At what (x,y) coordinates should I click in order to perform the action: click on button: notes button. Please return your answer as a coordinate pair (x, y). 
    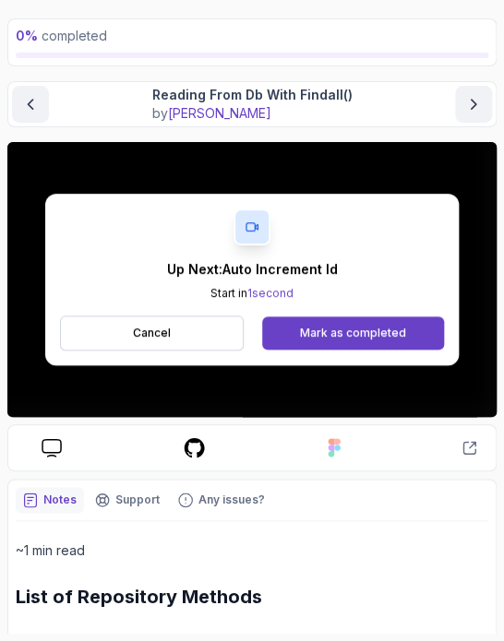
    Looking at the image, I should click on (50, 500).